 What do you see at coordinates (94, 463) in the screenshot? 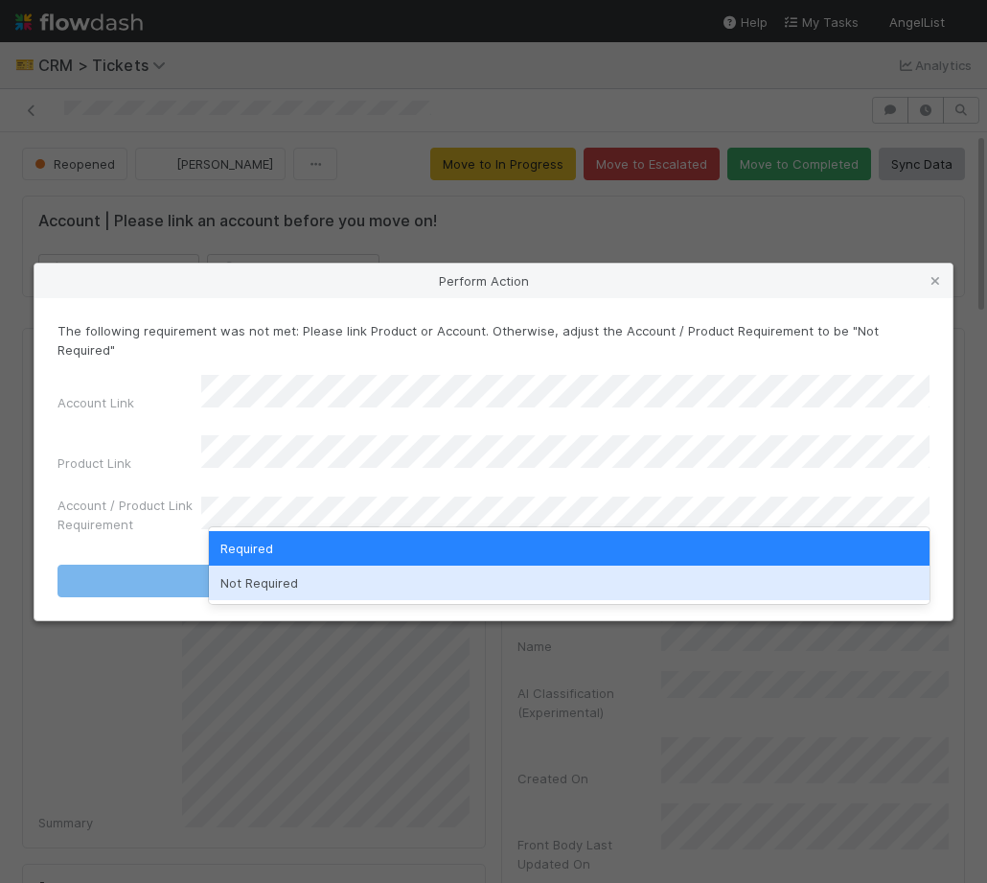
I see `label: Product Link` at bounding box center [94, 463].